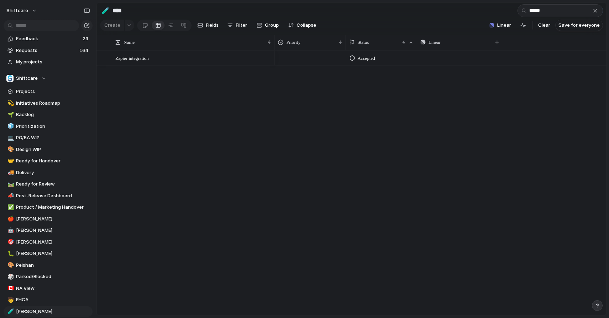 Image resolution: width=609 pixels, height=318 pixels. Describe the element at coordinates (47, 51) in the screenshot. I see `span: Requests` at that location.